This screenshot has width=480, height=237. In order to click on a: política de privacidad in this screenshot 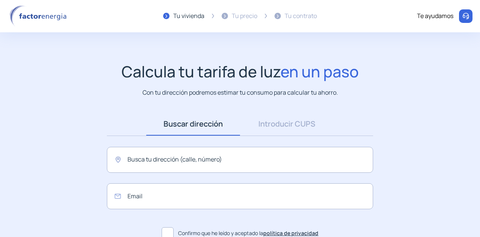, I will do `click(291, 233)`.